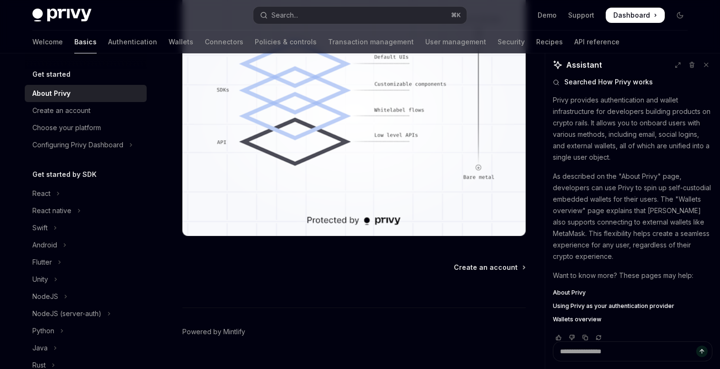 Image resolution: width=720 pixels, height=369 pixels. What do you see at coordinates (48, 42) in the screenshot?
I see `a: Welcome` at bounding box center [48, 42].